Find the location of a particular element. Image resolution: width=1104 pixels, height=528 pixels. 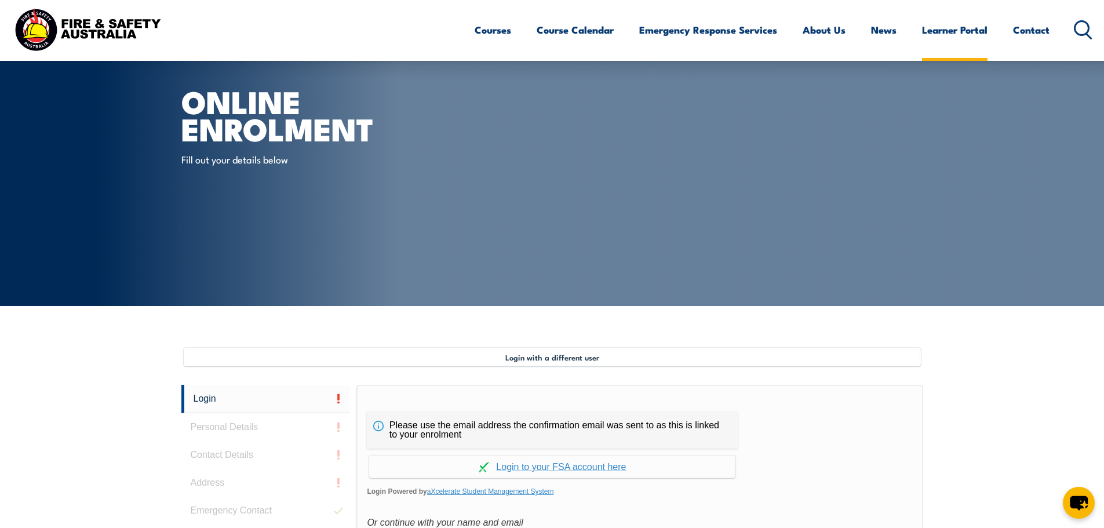

a: Emergency Response Services is located at coordinates (708, 30).